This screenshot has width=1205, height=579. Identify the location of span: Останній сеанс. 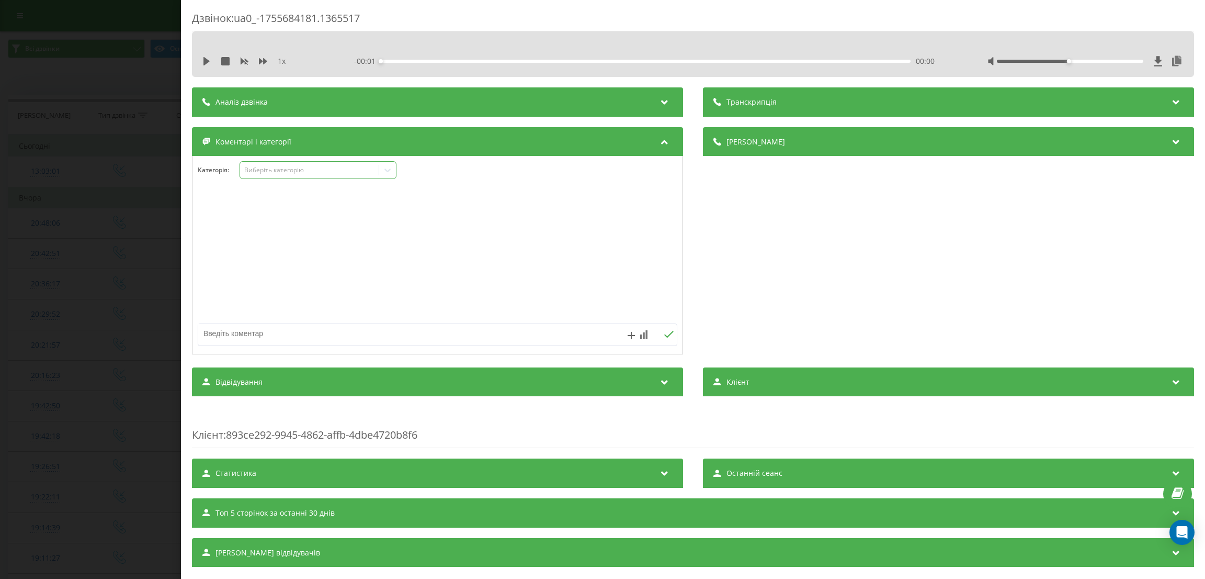
(754, 473).